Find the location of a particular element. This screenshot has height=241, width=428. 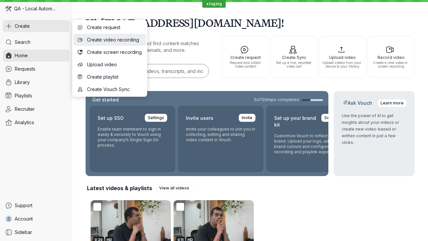

button: Create request is located at coordinates (110, 27).